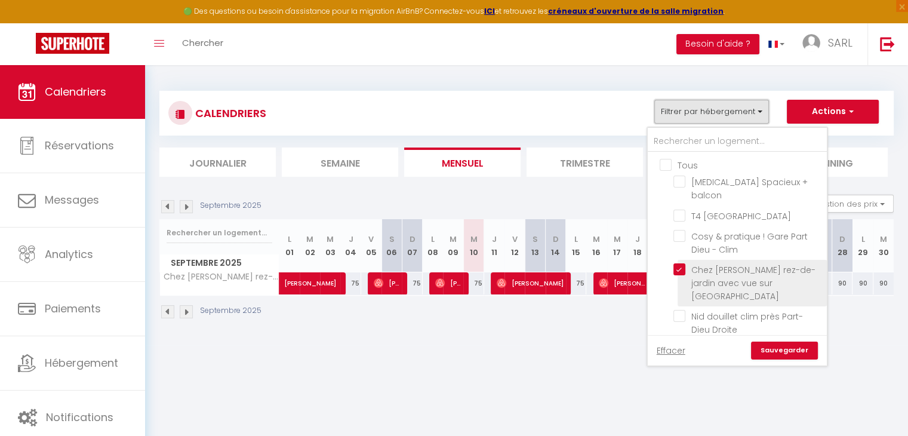 The height and width of the screenshot is (436, 908). What do you see at coordinates (72, 199) in the screenshot?
I see `span: Messages` at bounding box center [72, 199].